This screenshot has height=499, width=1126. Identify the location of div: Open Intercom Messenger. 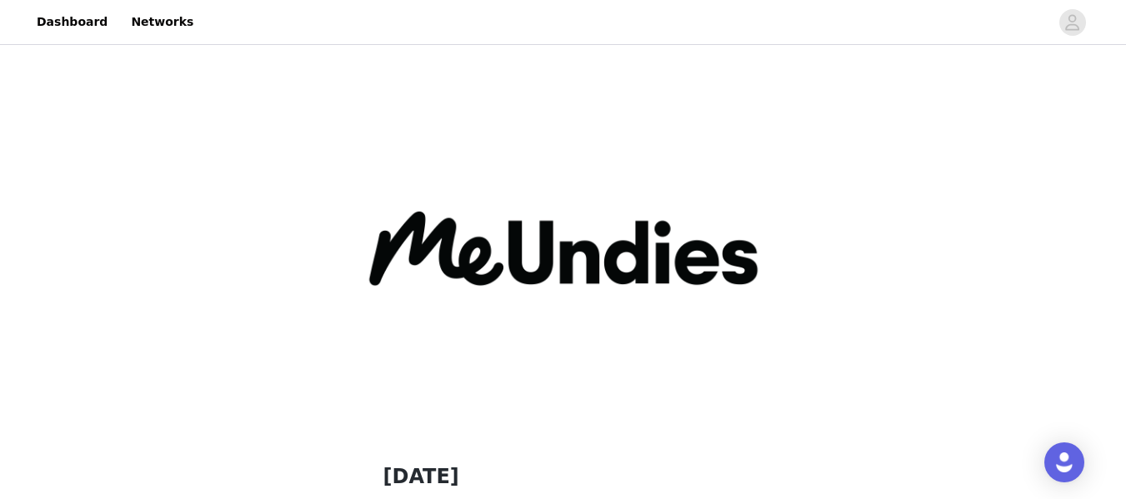
(1065, 463).